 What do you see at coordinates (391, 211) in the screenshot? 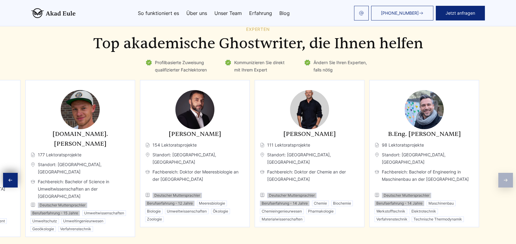
I see `li: Werkstofftechnik` at bounding box center [391, 211].